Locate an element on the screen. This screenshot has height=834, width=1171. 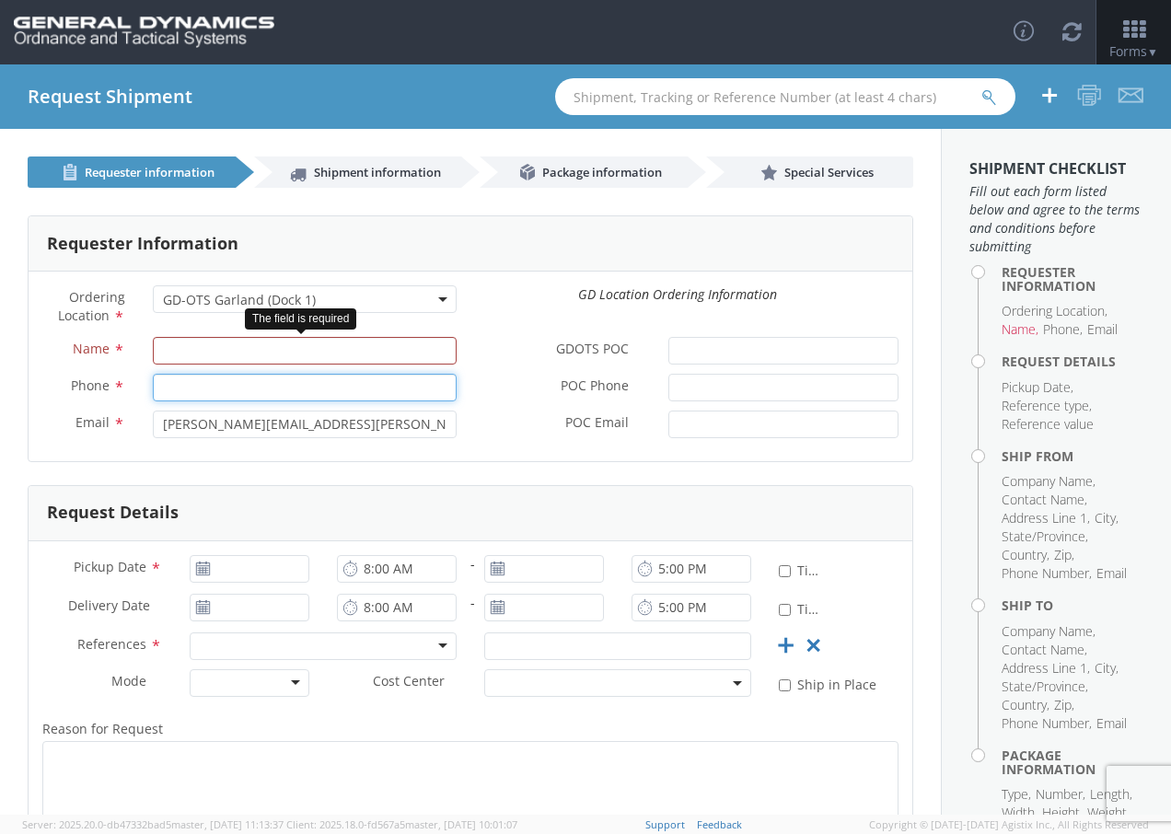
a: Support is located at coordinates (665, 824).